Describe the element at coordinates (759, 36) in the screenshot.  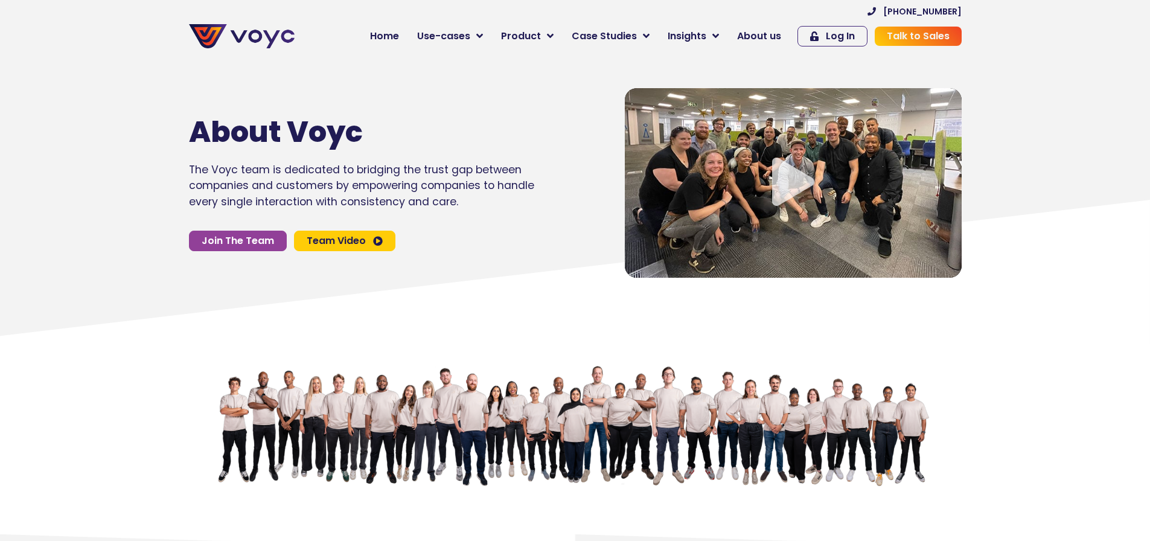
I see `a: About us` at that location.